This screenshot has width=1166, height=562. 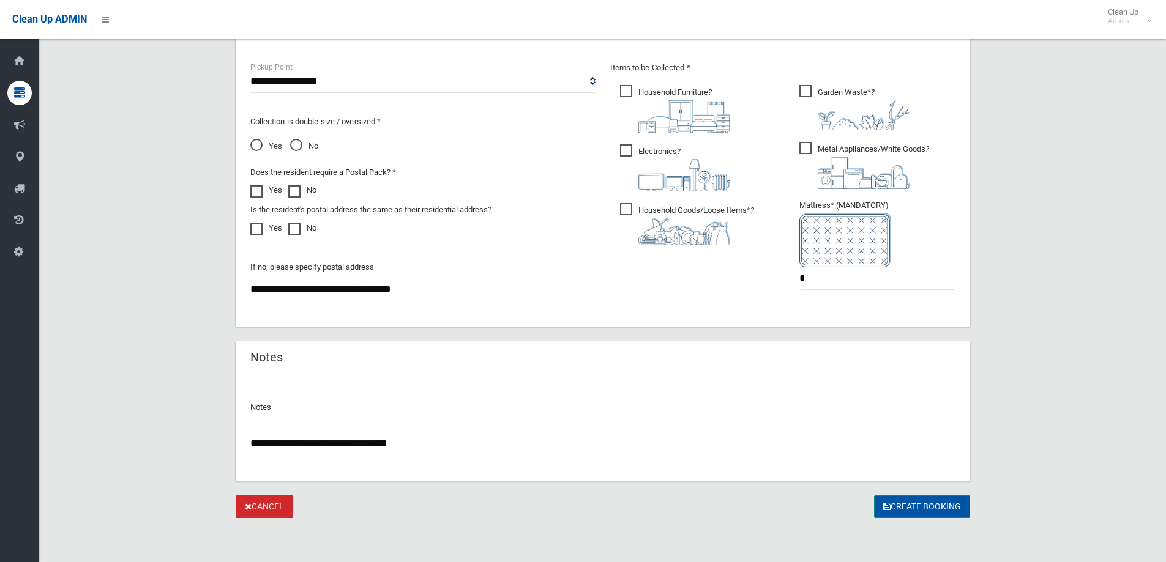 What do you see at coordinates (603, 408) in the screenshot?
I see `p: Notes` at bounding box center [603, 408].